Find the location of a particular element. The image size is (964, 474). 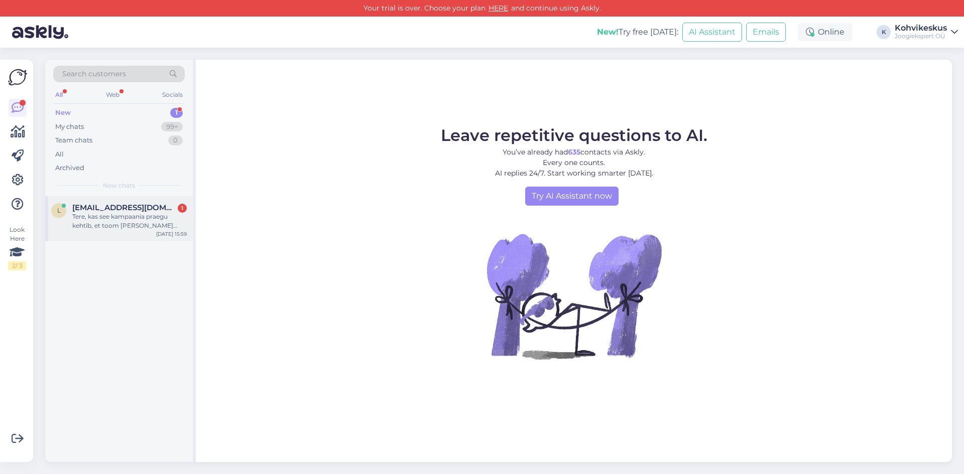

div: 99+ is located at coordinates (172, 127).